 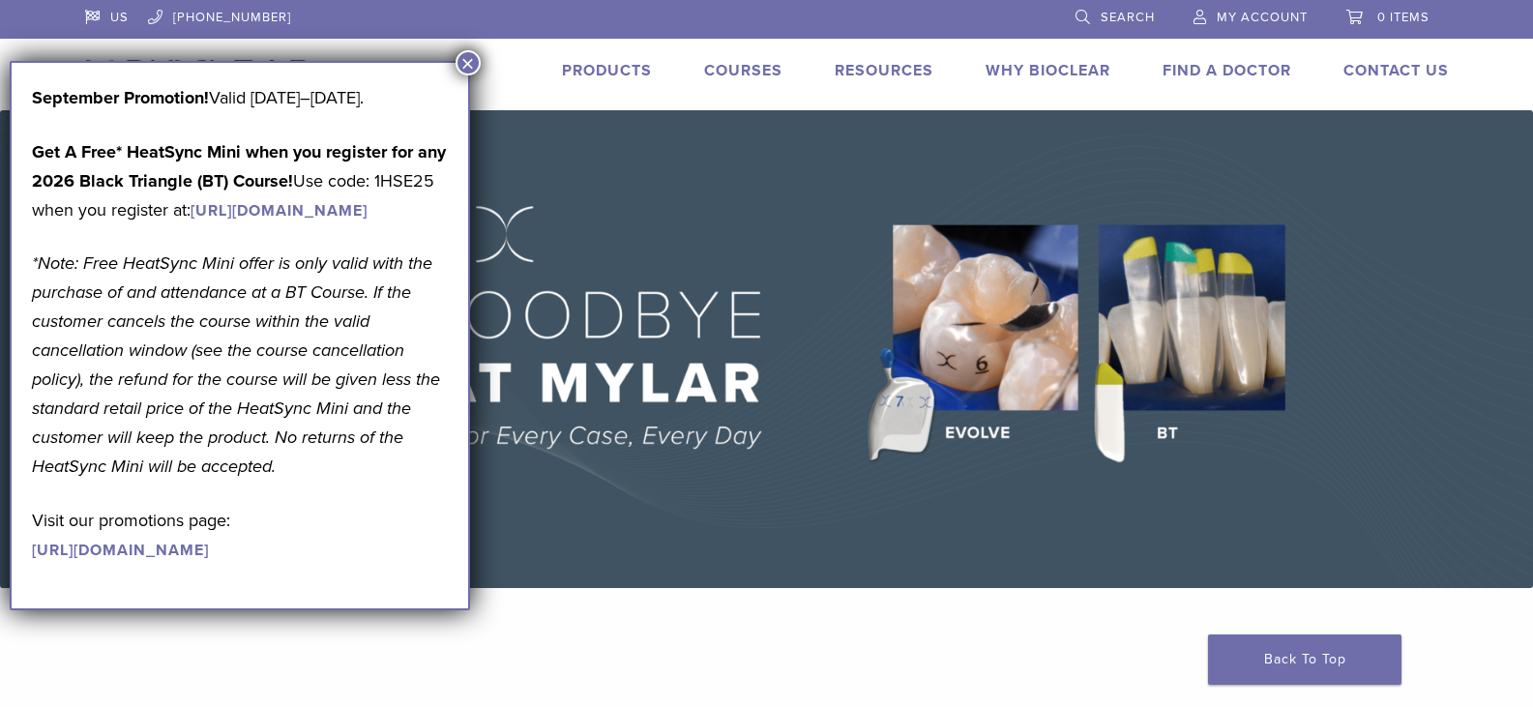 What do you see at coordinates (240, 181) in the screenshot?
I see `p: Use code: 1HSE25 when you register at:` at bounding box center [240, 181].